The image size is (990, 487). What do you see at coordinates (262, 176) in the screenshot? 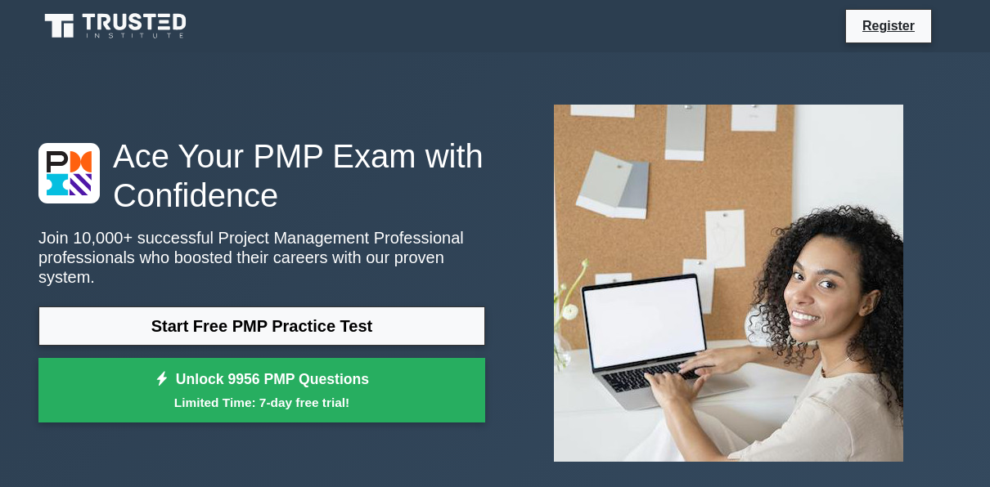
I see `h1: Ace Your PMP Exam with Confidence` at bounding box center [262, 176].